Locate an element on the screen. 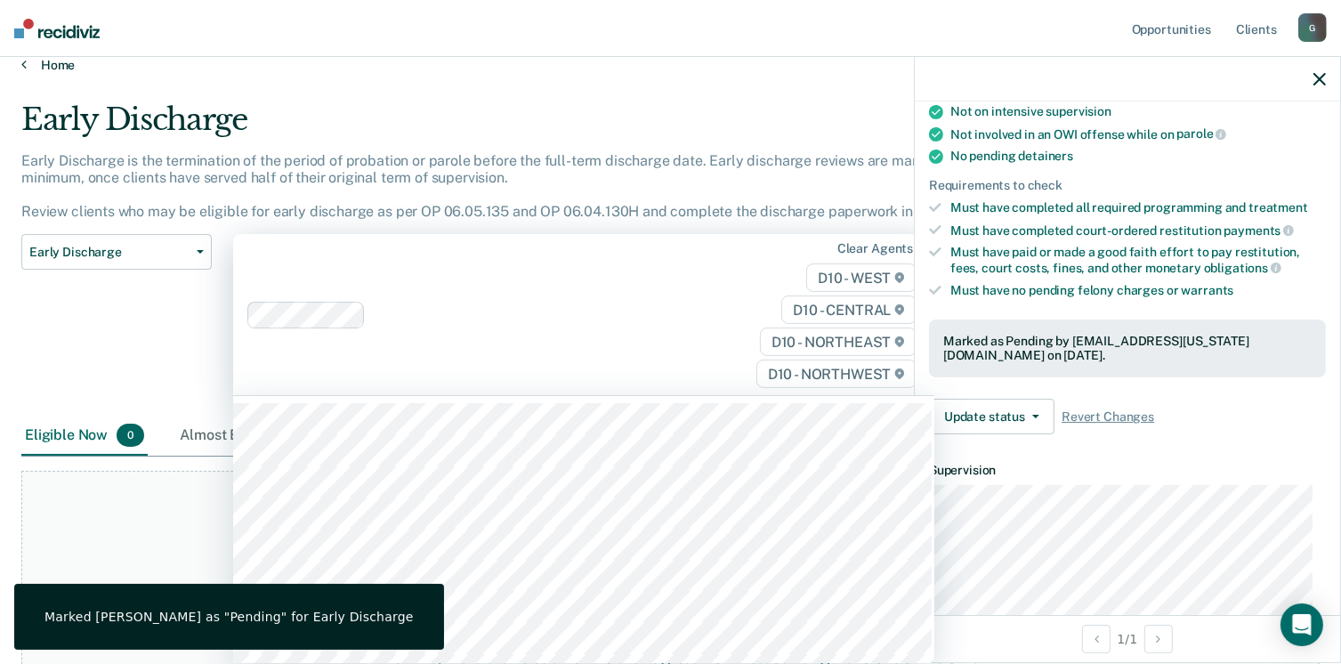  button: Previous Opportunity is located at coordinates (1096, 639).